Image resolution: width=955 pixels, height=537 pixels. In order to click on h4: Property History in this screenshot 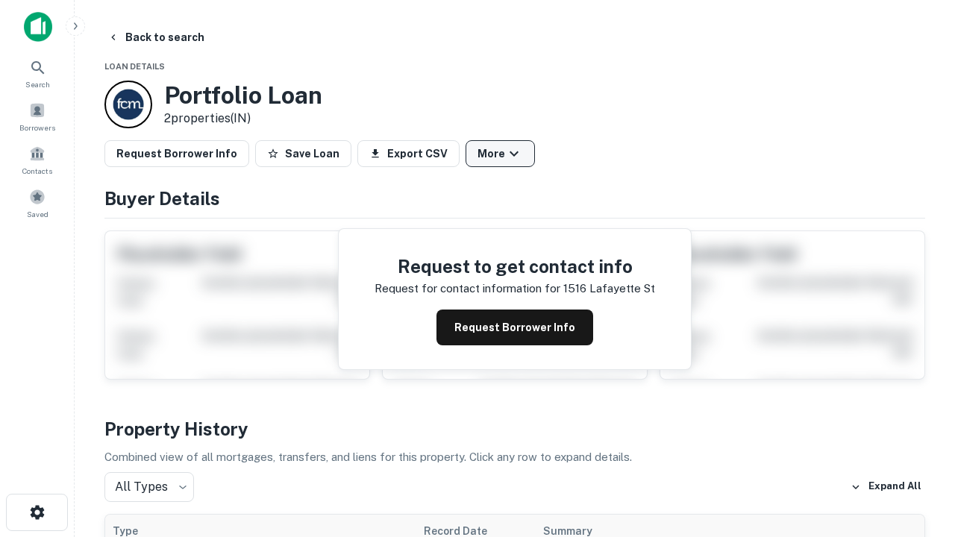, I will do `click(515, 429)`.